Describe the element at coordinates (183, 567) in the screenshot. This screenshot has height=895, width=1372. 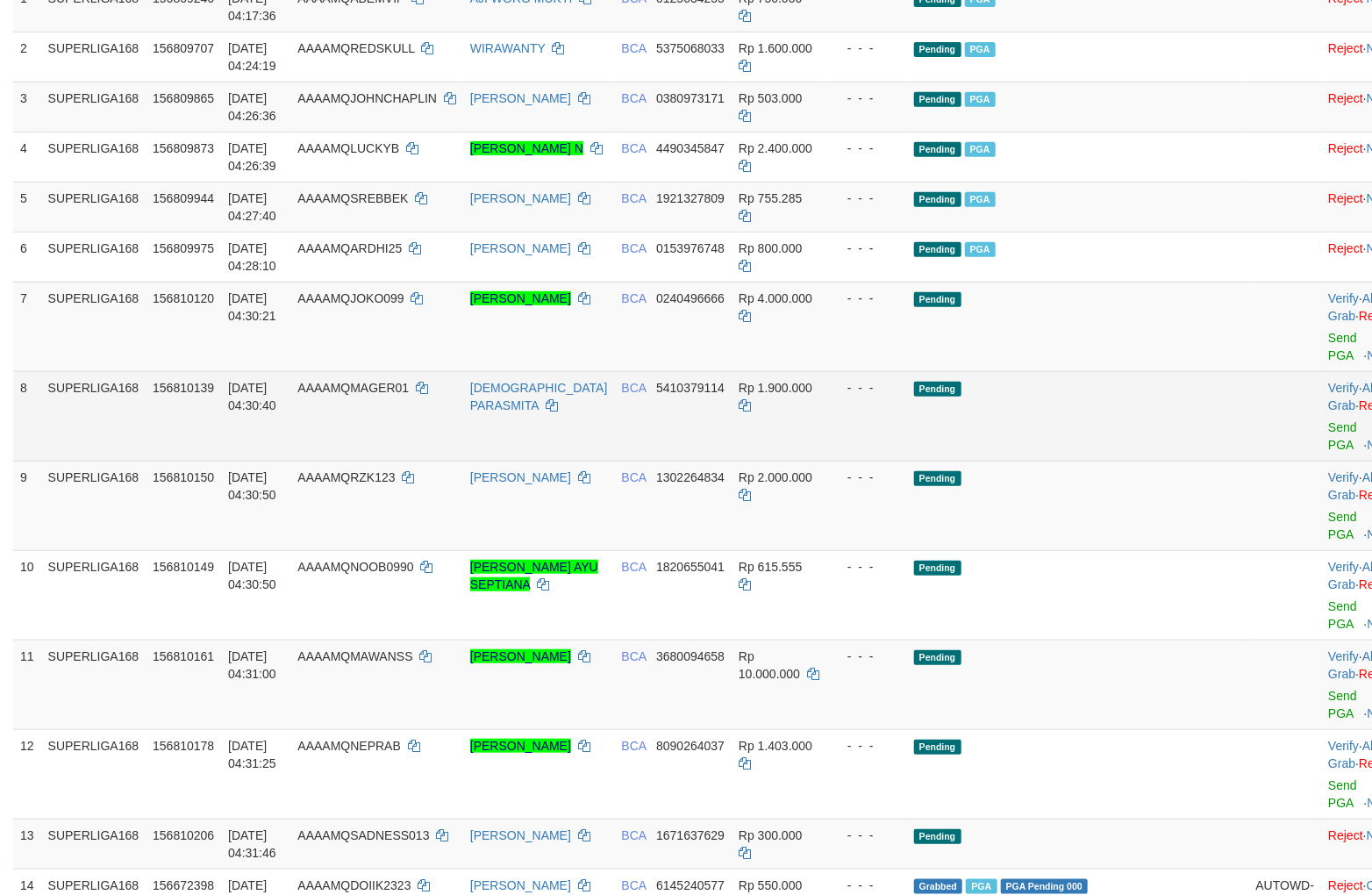
I see `span: 156810149` at that location.